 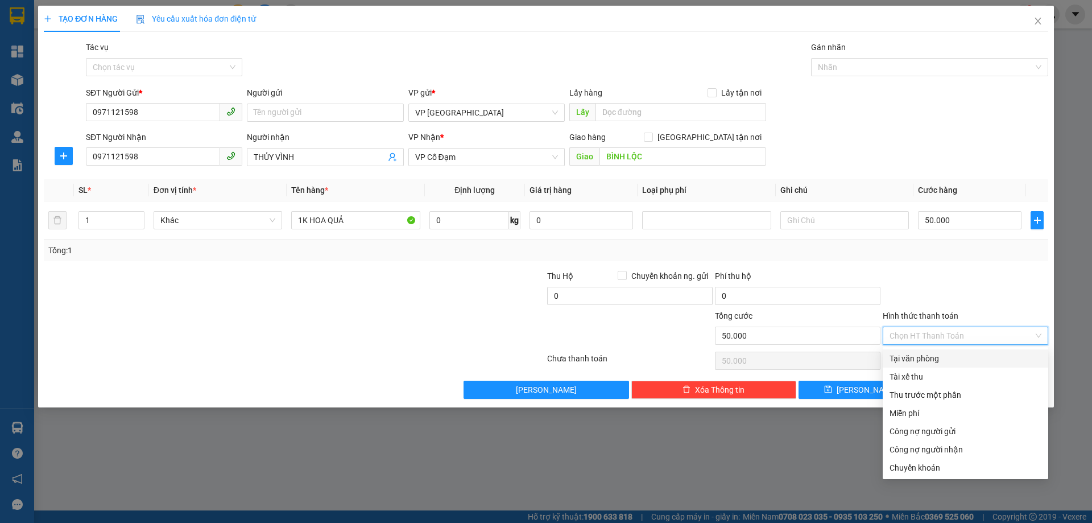 What do you see at coordinates (581, 220) in the screenshot?
I see `input: 0` at bounding box center [581, 220].